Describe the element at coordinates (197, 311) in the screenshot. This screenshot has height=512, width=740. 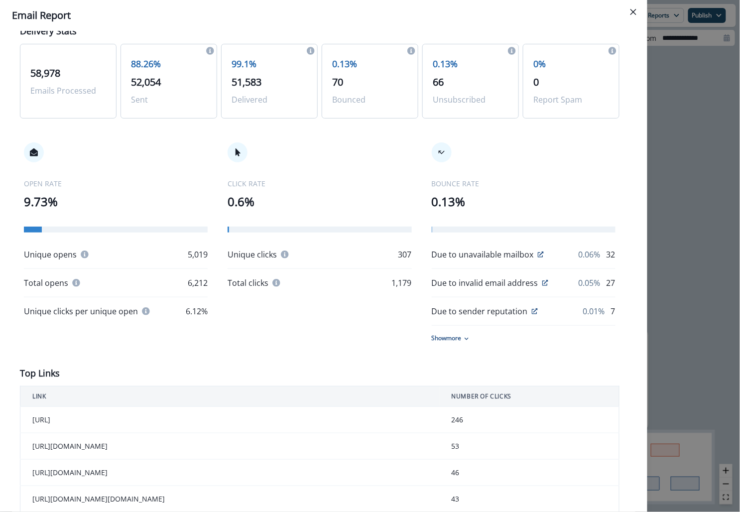
I see `p: 6.12%` at that location.